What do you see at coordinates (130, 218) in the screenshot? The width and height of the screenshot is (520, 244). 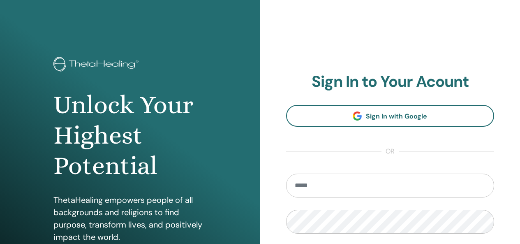 I see `p: ThetaHealing empowers people of all backgrounds and religions to find purpose, transform lives, a...` at bounding box center [130, 218].